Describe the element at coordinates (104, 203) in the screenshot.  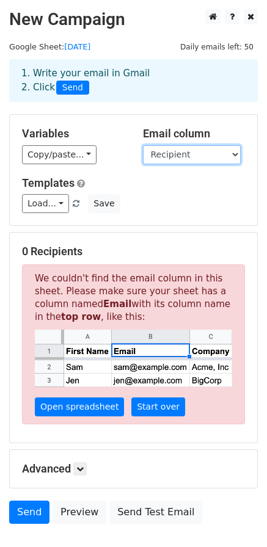
I see `button: Save` at that location.